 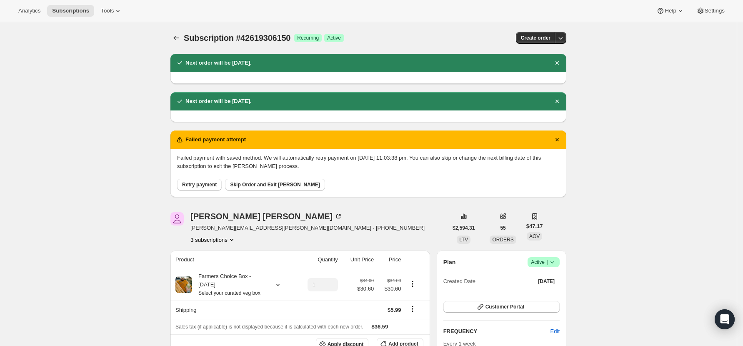 I want to click on div: Open Intercom Messenger, so click(x=725, y=319).